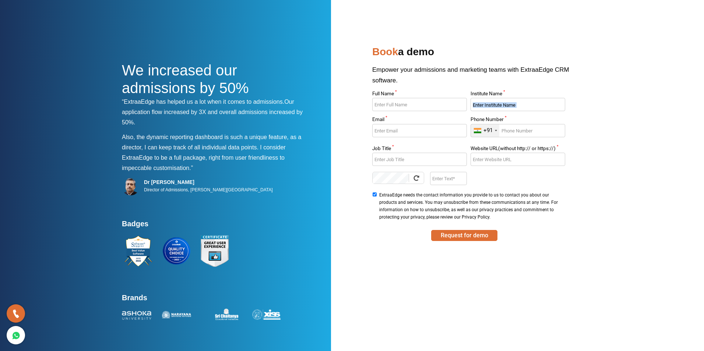 The width and height of the screenshot is (704, 351). What do you see at coordinates (518, 120) in the screenshot?
I see `label: Phone Number` at bounding box center [518, 120].